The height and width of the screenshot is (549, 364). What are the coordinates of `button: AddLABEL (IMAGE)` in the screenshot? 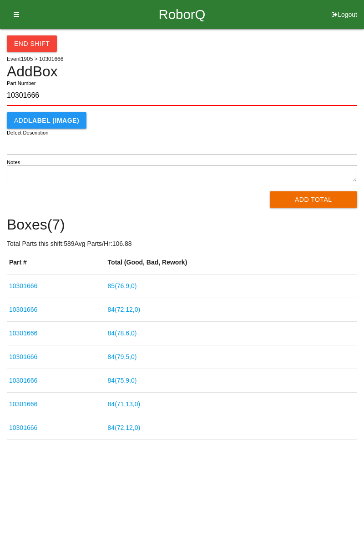 It's located at (46, 120).